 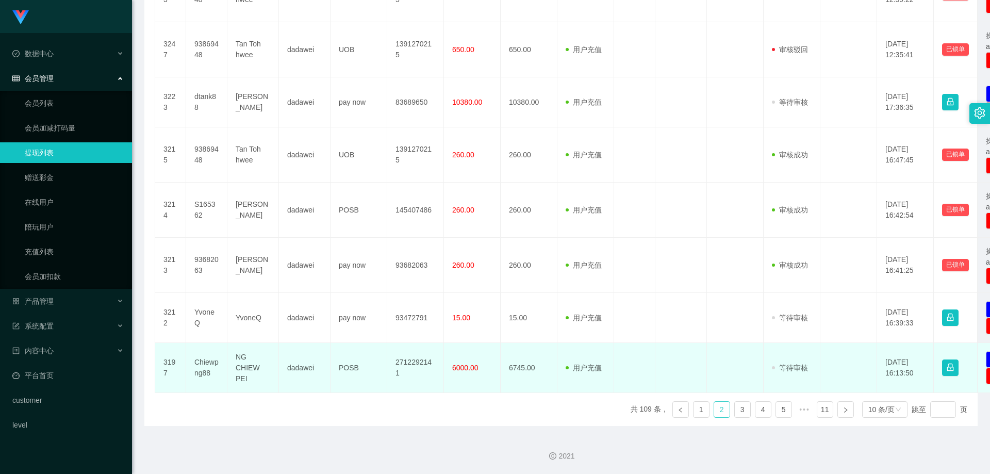 I want to click on a: 5, so click(x=784, y=409).